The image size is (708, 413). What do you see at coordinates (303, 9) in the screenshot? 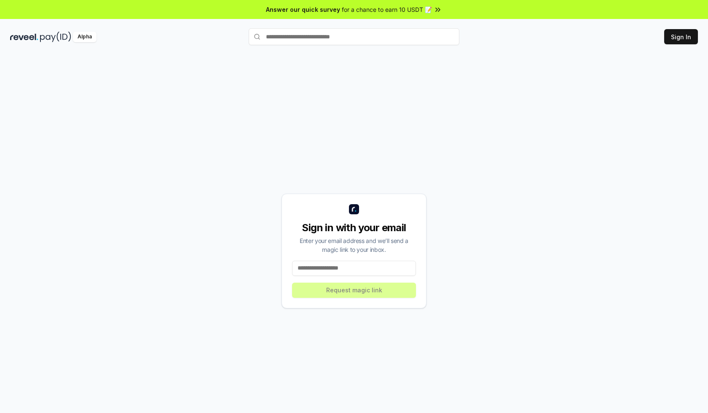
I see `span: Answer our quick survey` at bounding box center [303, 9].